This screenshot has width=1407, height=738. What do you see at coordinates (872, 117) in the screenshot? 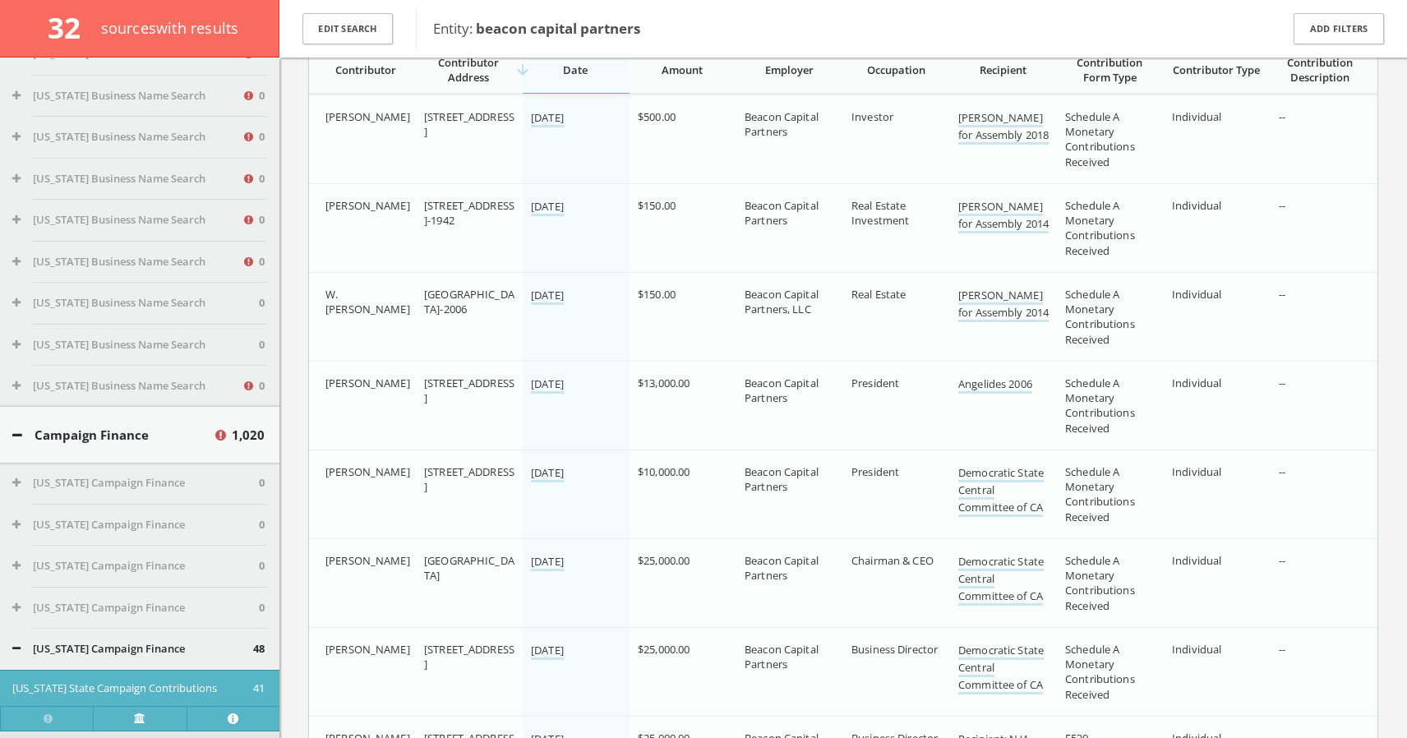
I see `span: Investor` at bounding box center [872, 117].